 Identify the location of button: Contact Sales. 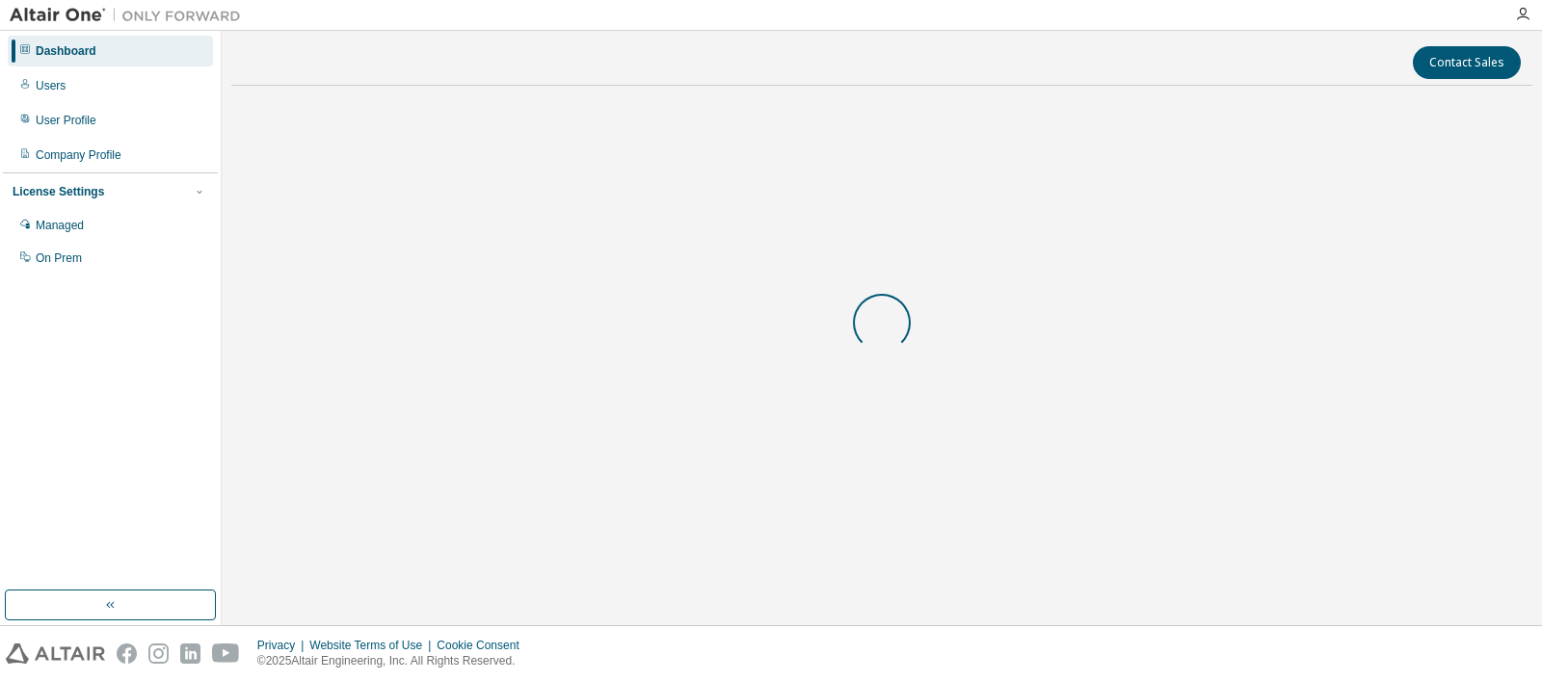
(1467, 63).